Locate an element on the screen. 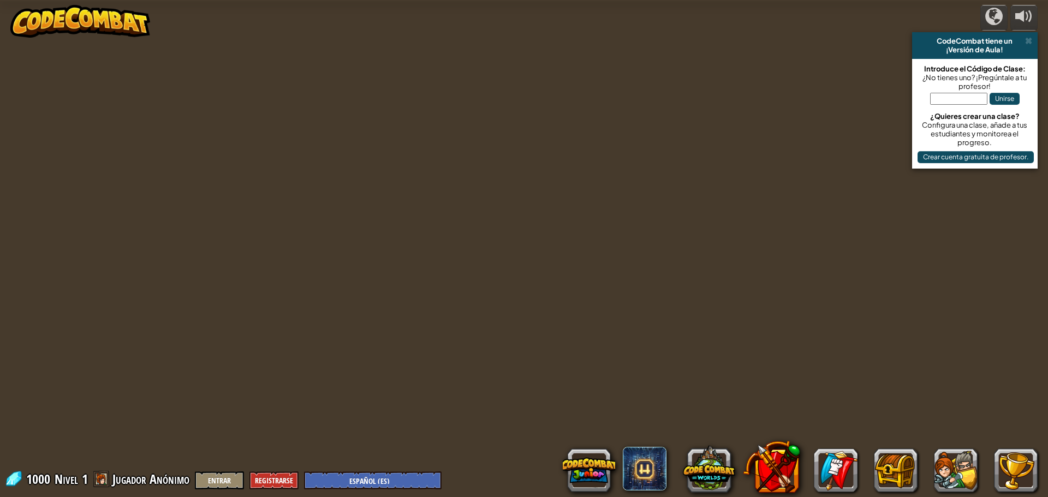  span: Jugador Anónimo is located at coordinates (151, 479).